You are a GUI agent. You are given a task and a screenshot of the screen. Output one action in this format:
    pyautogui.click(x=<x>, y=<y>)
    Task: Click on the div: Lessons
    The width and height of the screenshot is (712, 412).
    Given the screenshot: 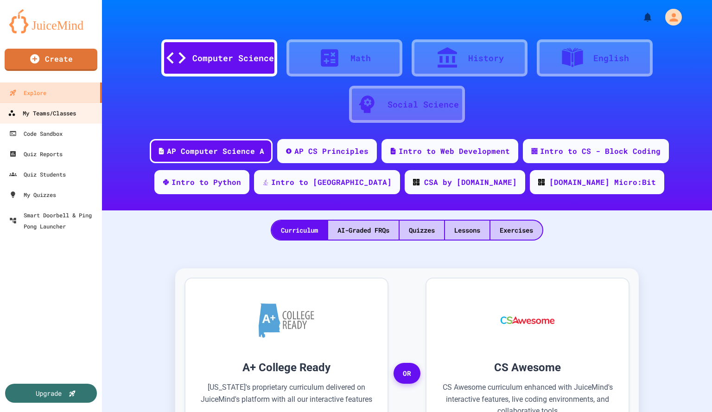 What is the action you would take?
    pyautogui.click(x=467, y=230)
    